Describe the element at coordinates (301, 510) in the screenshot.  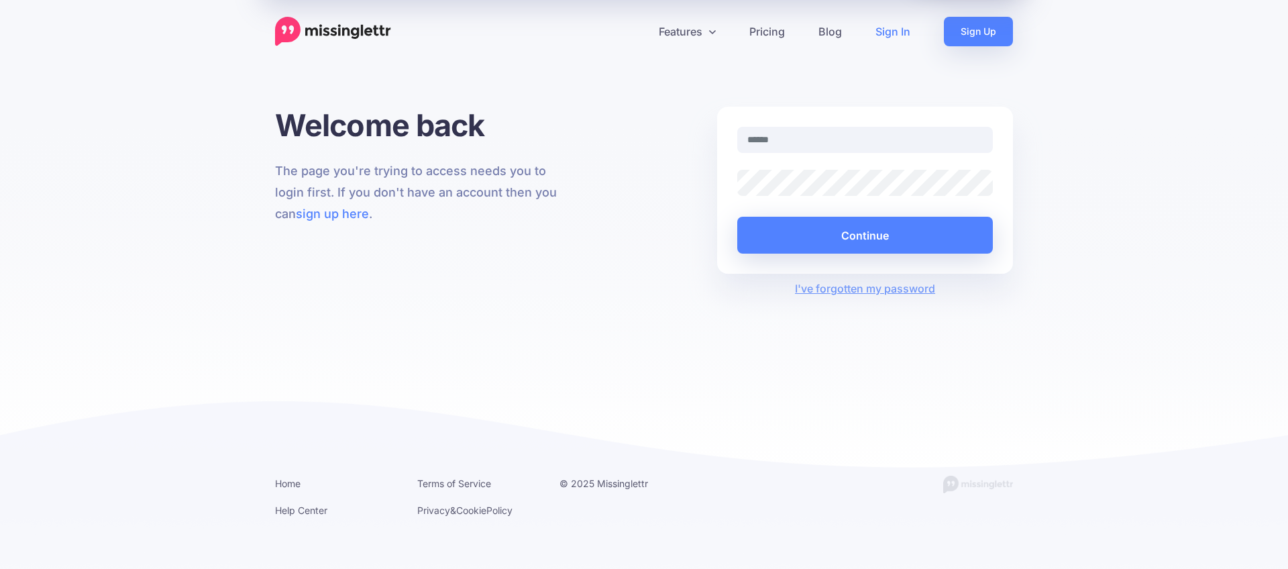
I see `a: Help Center` at that location.